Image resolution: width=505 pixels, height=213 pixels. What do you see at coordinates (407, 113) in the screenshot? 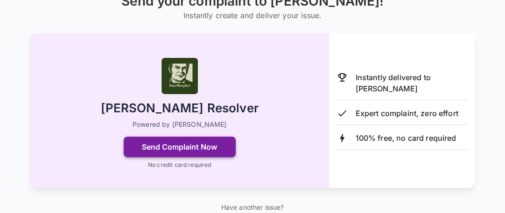
I see `p: Expert complaint, zero effort` at bounding box center [407, 113].